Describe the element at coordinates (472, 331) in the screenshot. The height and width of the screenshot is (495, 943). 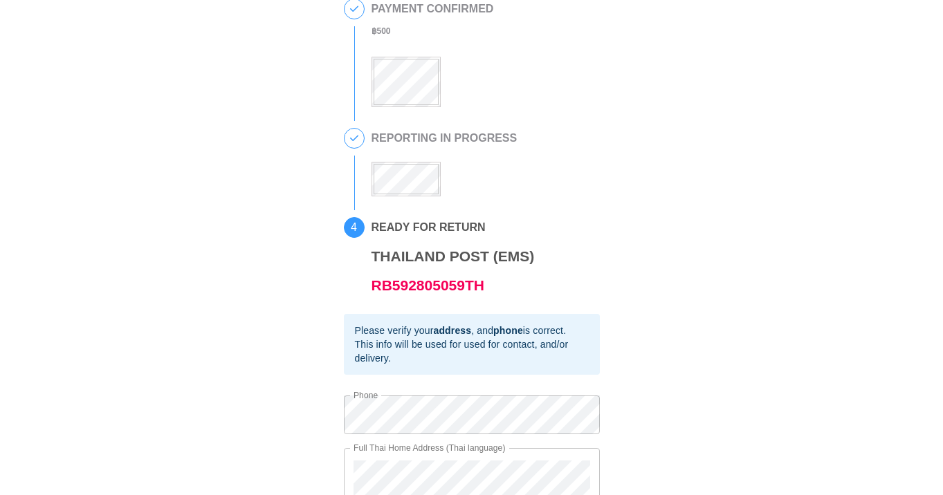
I see `div: Please verify your , and is correct.` at that location.